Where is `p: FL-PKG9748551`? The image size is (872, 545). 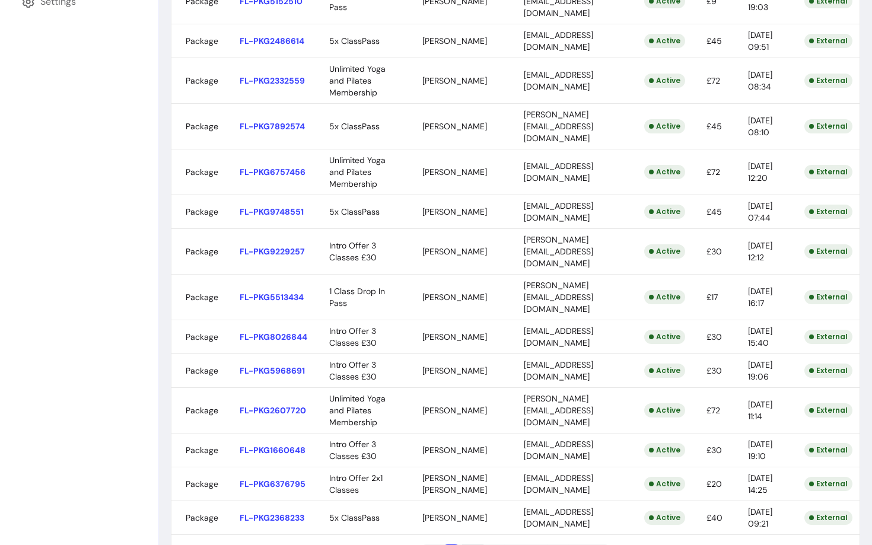
p: FL-PKG9748551 is located at coordinates (274, 212).